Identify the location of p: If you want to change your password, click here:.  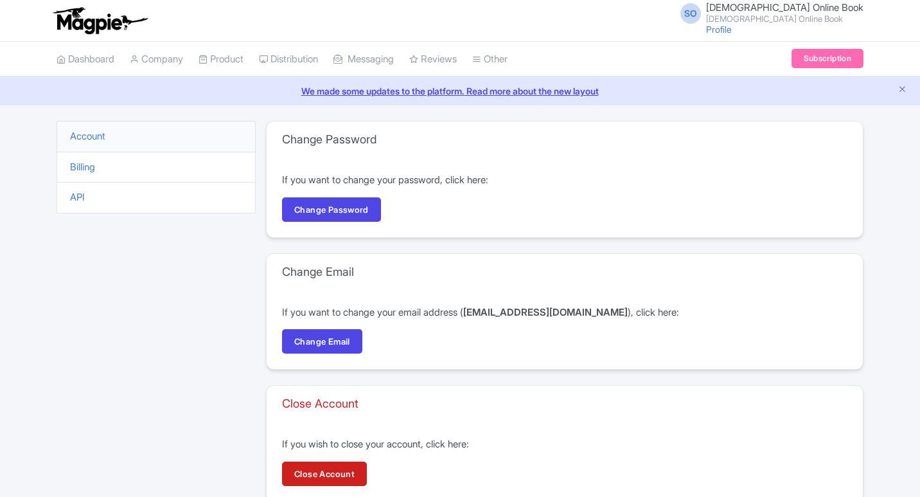
(565, 180).